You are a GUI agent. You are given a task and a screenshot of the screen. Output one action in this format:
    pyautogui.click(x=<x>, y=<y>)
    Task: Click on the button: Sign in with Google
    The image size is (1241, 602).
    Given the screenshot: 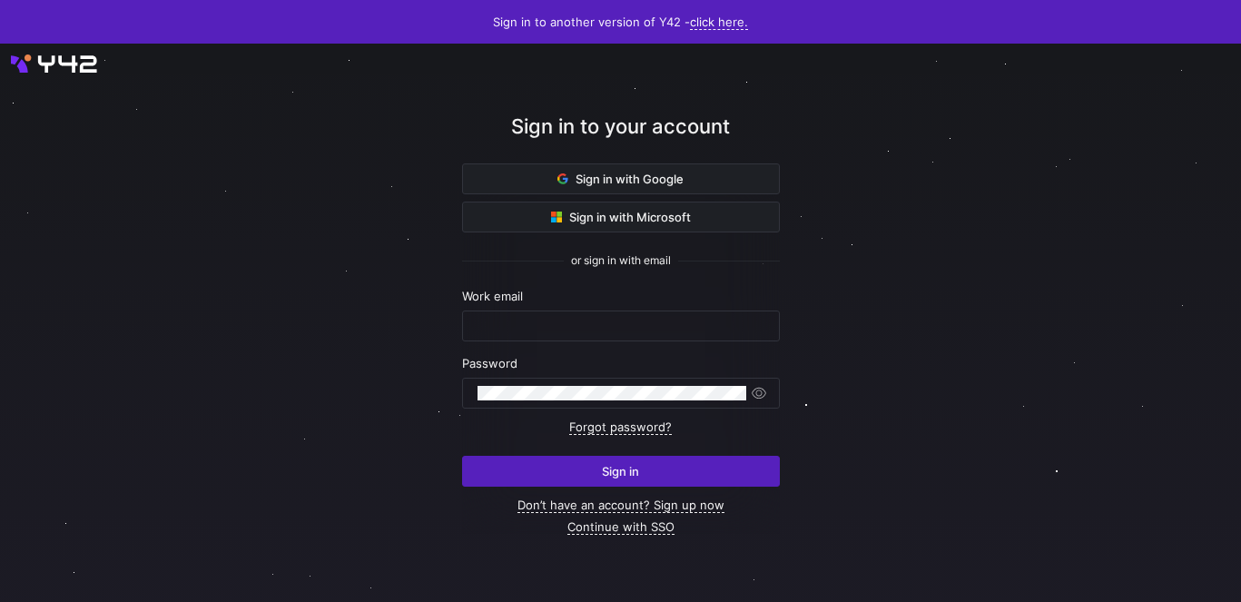 What is the action you would take?
    pyautogui.click(x=621, y=179)
    